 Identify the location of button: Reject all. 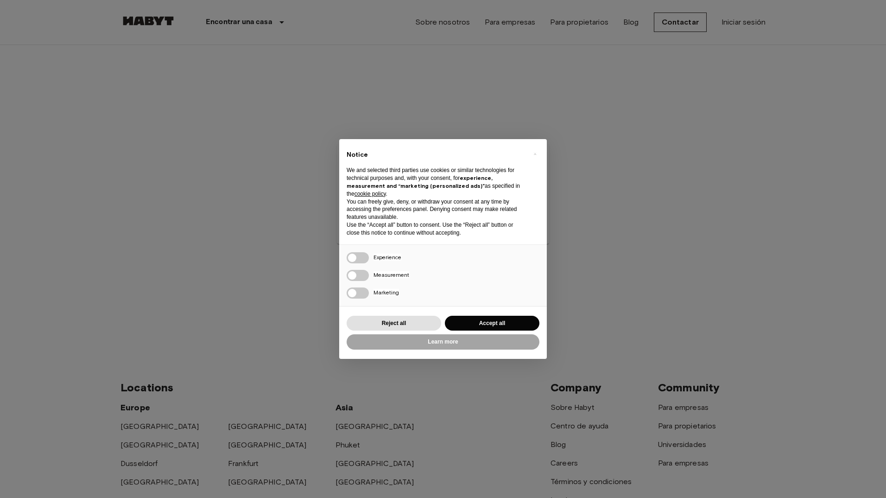
(394, 323).